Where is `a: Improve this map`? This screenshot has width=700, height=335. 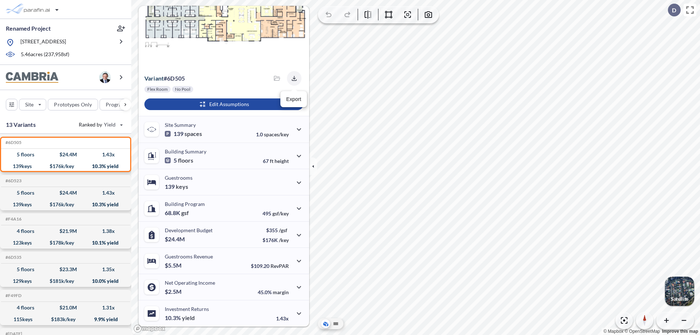
a: Improve this map is located at coordinates (680, 332).